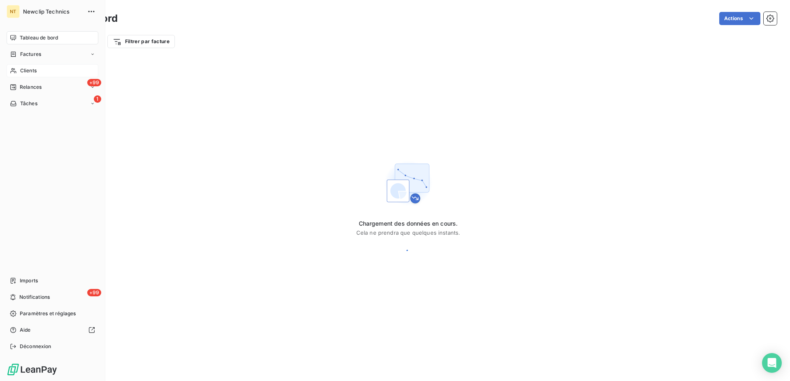 This screenshot has height=381, width=790. Describe the element at coordinates (52, 104) in the screenshot. I see `a: 1Tâches` at that location.